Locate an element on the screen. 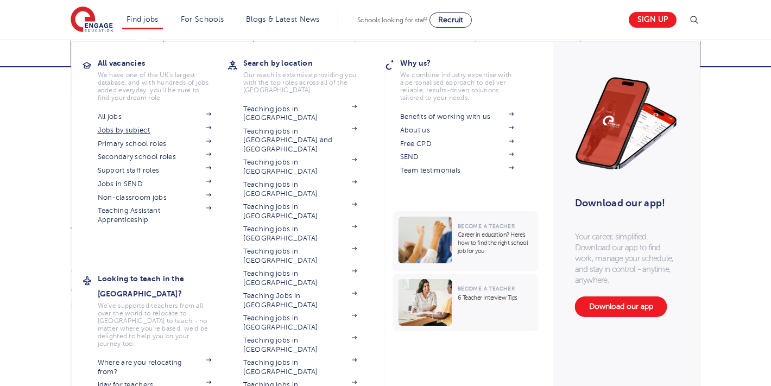 The height and width of the screenshot is (386, 771). a: Support staff roles is located at coordinates (155, 171).